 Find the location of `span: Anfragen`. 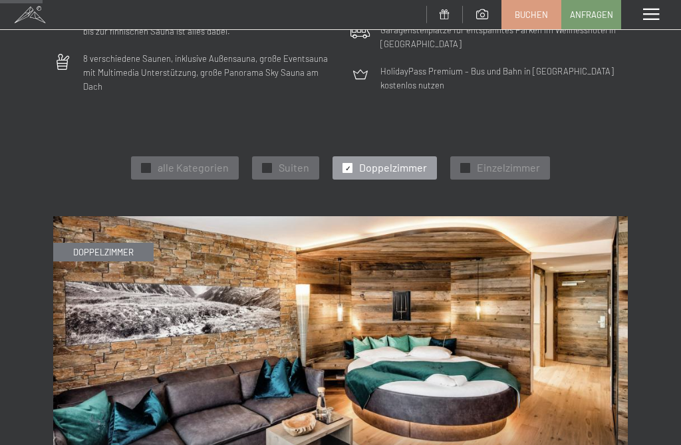

span: Anfragen is located at coordinates (591, 15).